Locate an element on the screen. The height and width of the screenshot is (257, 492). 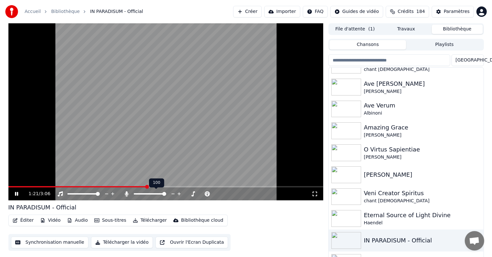
div: O Virtus Sapientiae is located at coordinates (422, 150).